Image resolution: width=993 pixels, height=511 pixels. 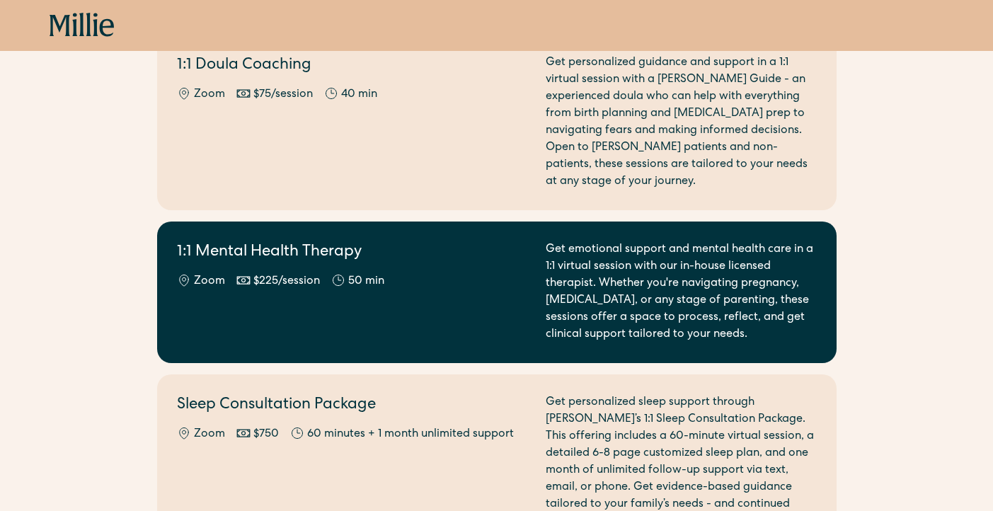 What do you see at coordinates (352, 66) in the screenshot?
I see `h2: 1:1 Doula Coaching` at bounding box center [352, 66].